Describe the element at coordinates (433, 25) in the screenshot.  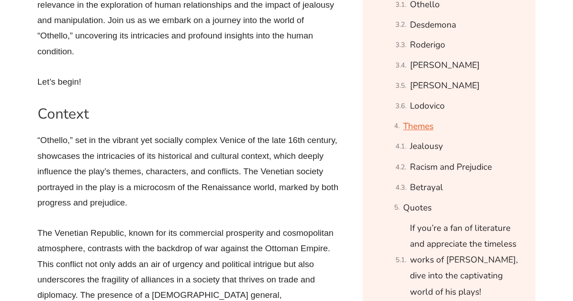
I see `a: Desdemona` at that location.